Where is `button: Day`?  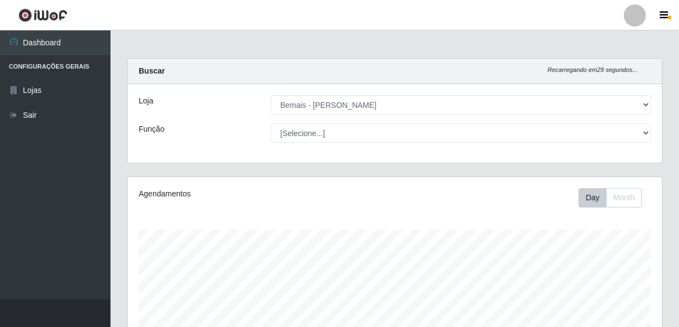
button: Day is located at coordinates (592, 197).